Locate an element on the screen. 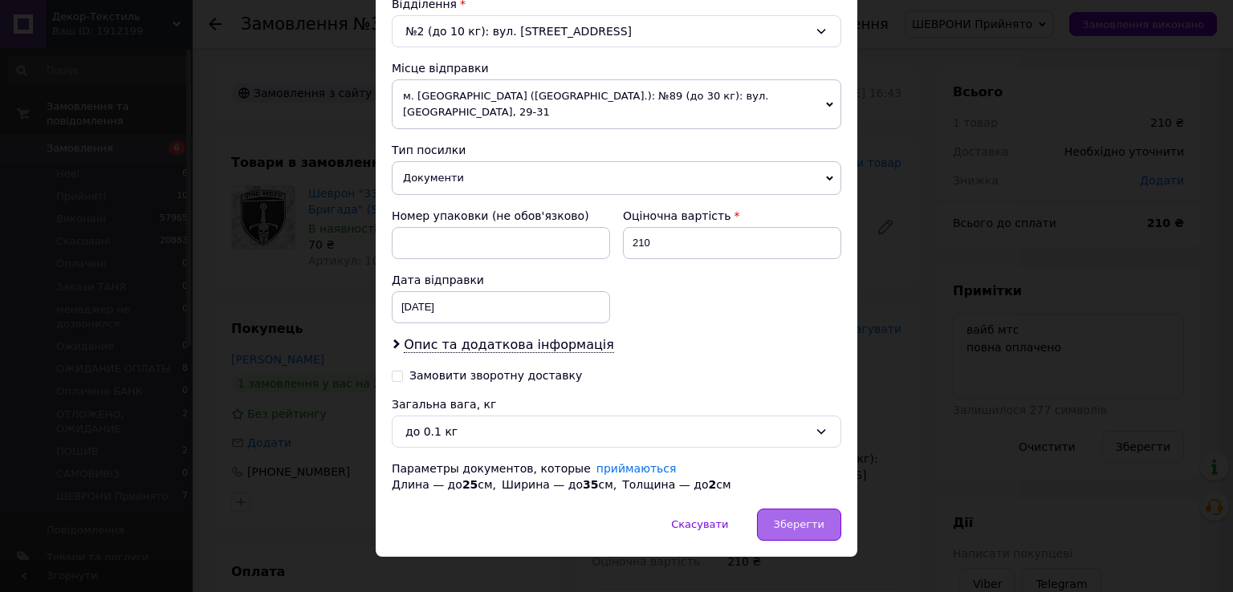  span: 35 is located at coordinates (590, 485).